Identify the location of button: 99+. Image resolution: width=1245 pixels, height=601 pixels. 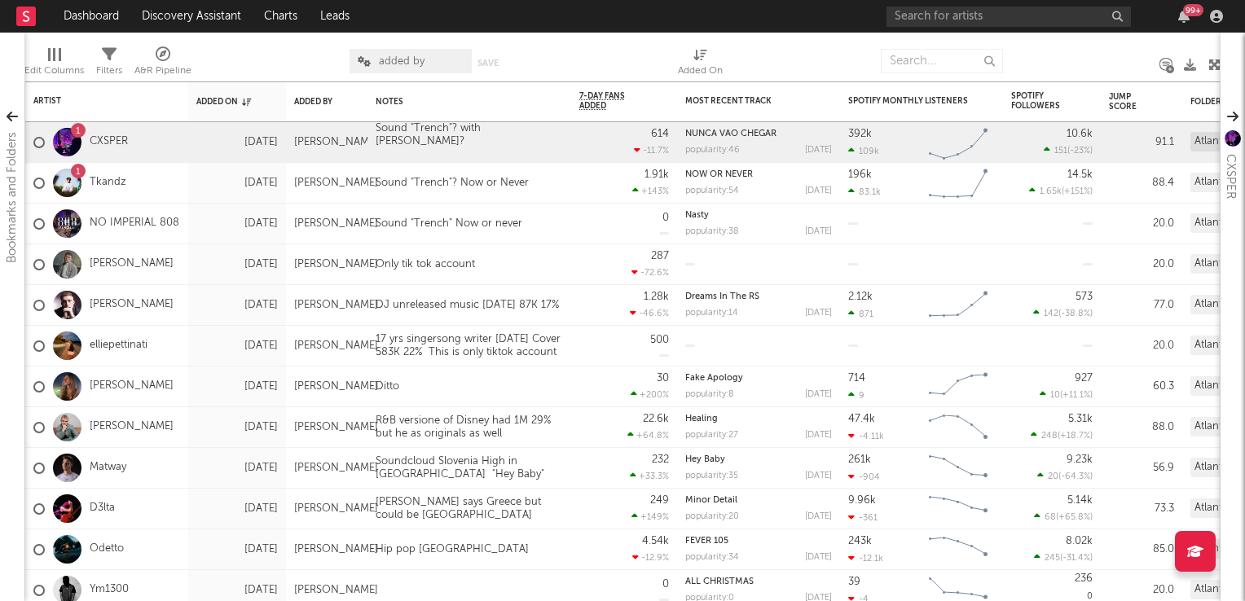
(1184, 16).